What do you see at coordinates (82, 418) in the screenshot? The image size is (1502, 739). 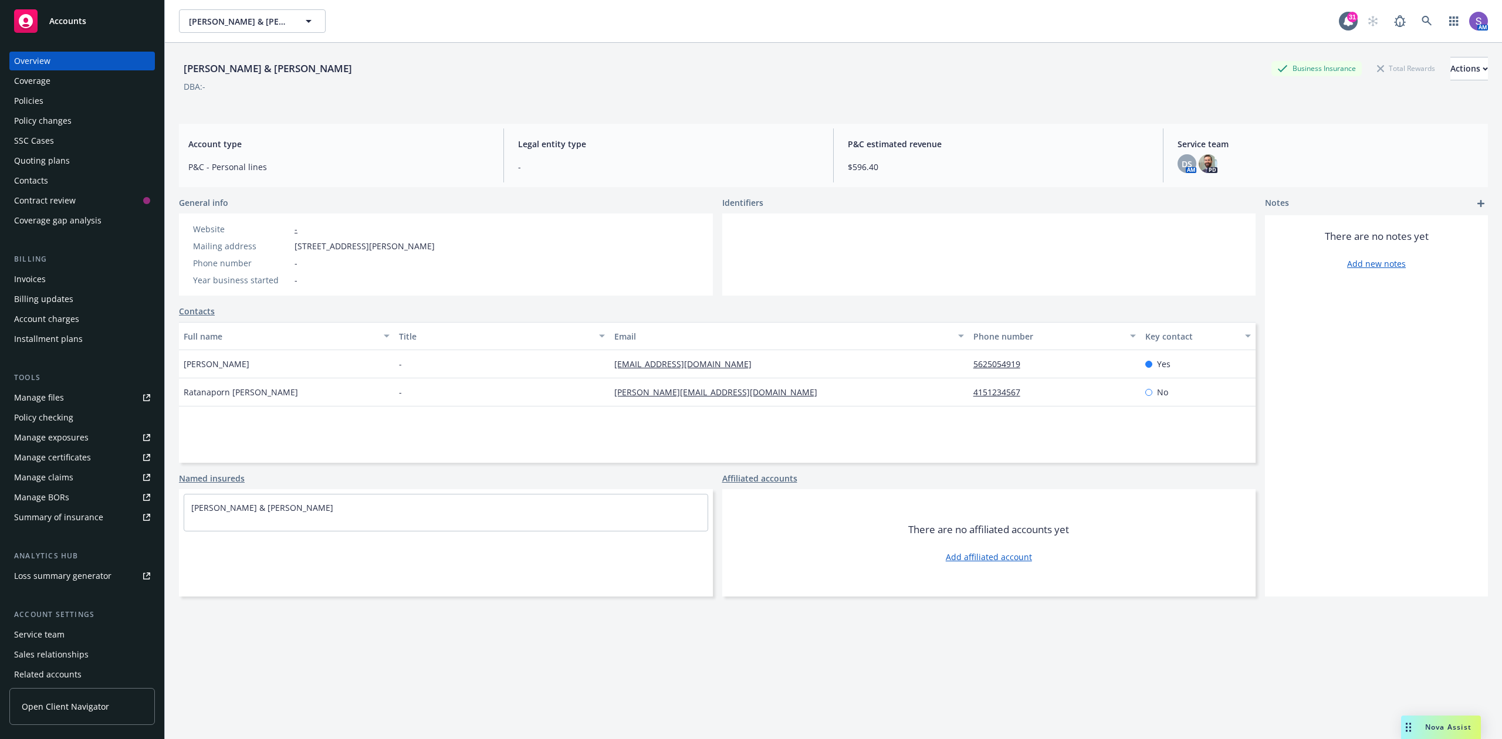 I see `a: Policy checking` at bounding box center [82, 418].